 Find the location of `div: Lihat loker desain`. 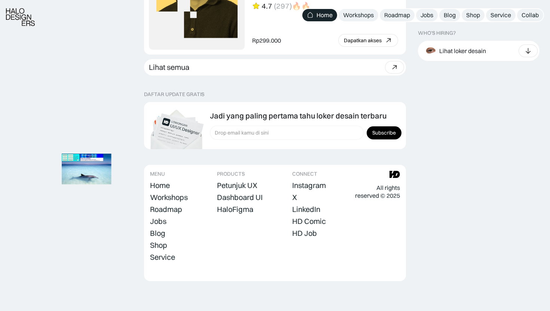

div: Lihat loker desain is located at coordinates (462, 50).